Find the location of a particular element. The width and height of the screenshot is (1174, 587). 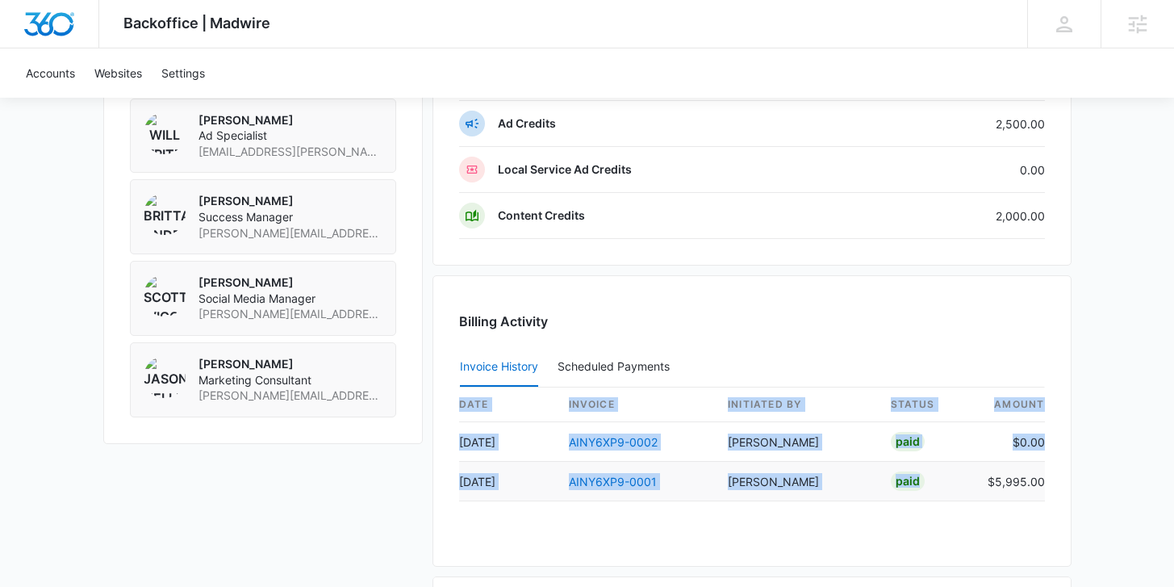

a: Websites is located at coordinates (118, 73).